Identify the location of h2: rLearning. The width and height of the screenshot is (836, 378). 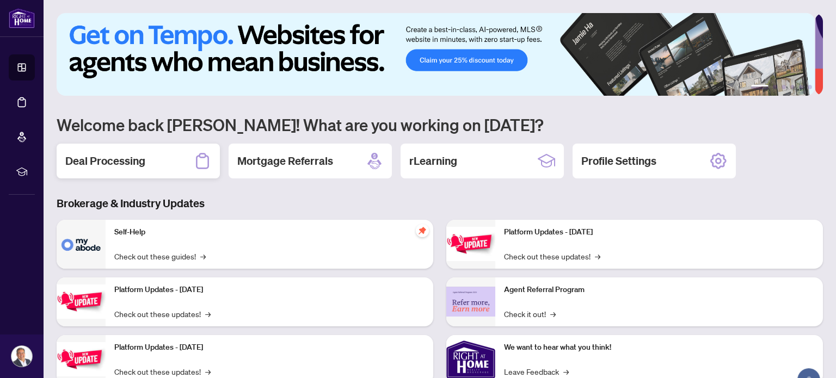
(433, 161).